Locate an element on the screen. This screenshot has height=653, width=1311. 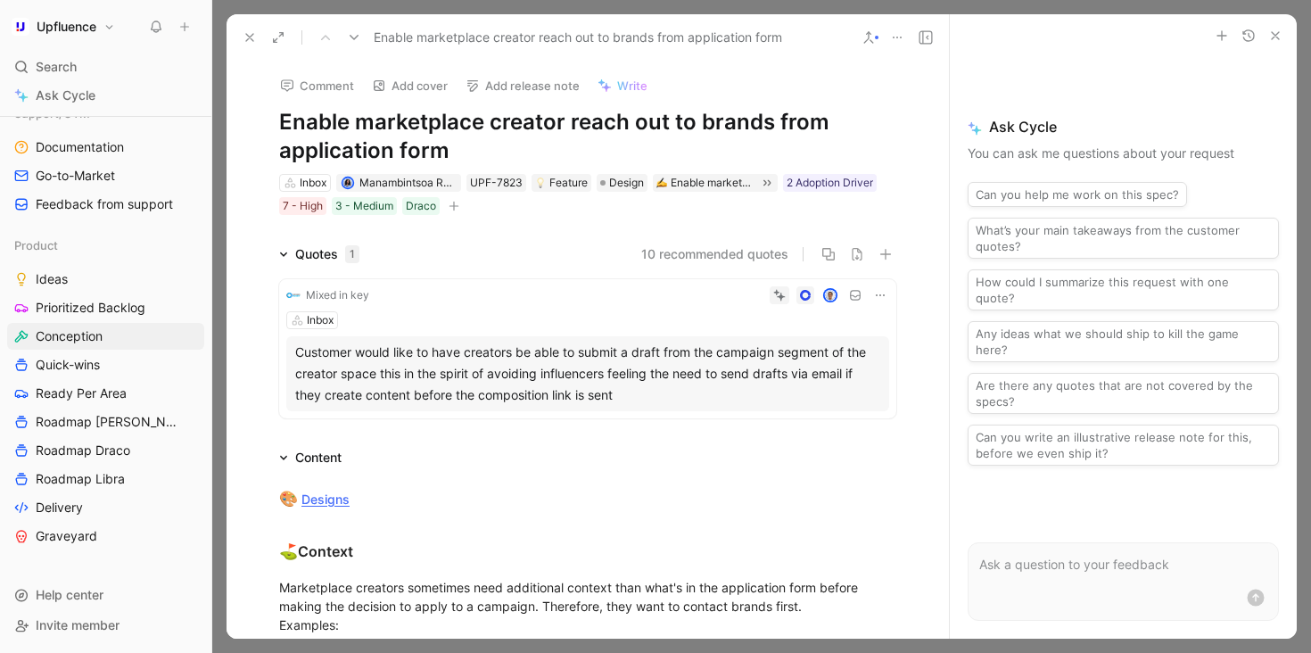
div: Draco is located at coordinates (421, 206).